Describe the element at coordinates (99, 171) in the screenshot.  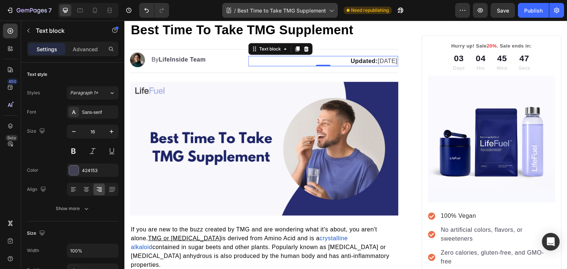
I see `div: 424153` at that location.